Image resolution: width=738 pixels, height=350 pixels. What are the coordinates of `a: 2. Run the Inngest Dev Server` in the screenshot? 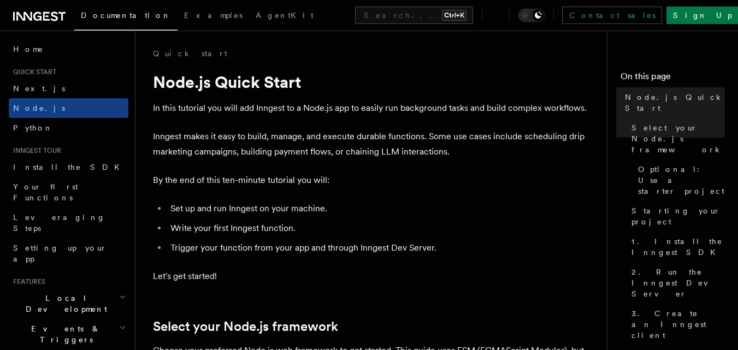 It's located at (676, 283).